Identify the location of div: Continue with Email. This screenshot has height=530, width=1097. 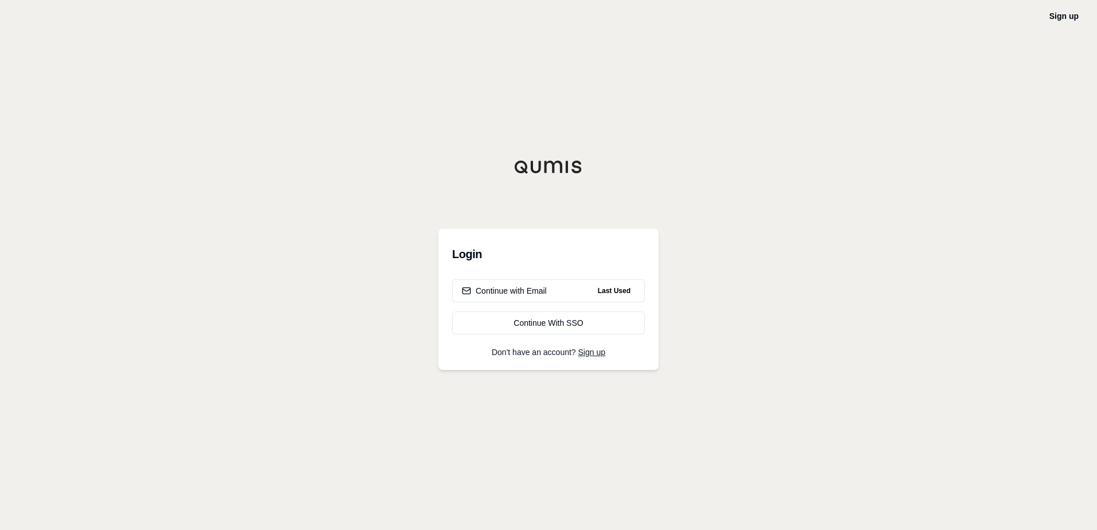
(504, 291).